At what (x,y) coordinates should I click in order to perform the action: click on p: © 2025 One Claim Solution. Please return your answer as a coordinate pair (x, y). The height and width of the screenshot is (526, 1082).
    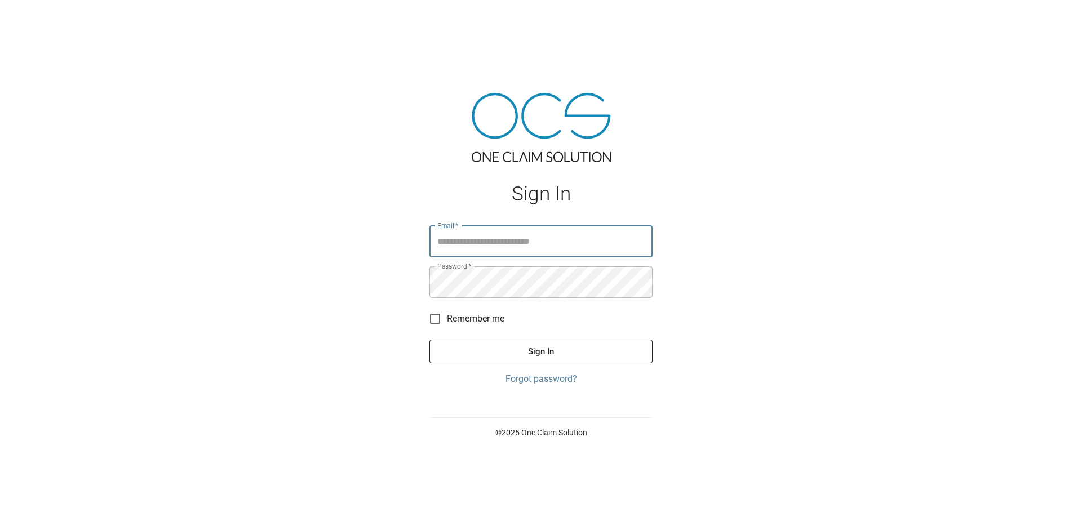
    Looking at the image, I should click on (541, 433).